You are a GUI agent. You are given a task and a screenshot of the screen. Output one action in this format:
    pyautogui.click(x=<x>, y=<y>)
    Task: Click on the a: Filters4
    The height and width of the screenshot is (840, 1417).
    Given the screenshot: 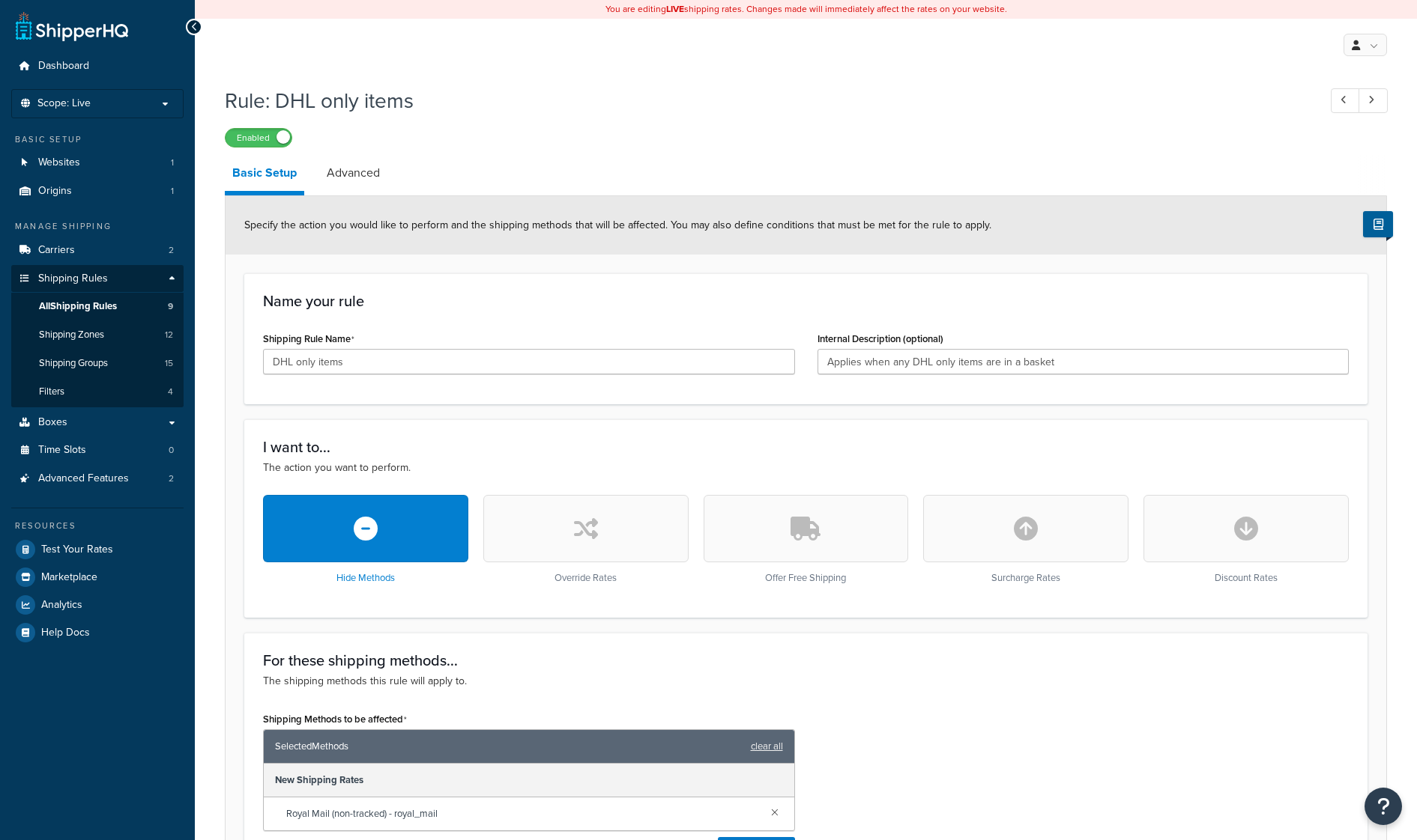 What is the action you would take?
    pyautogui.click(x=98, y=392)
    